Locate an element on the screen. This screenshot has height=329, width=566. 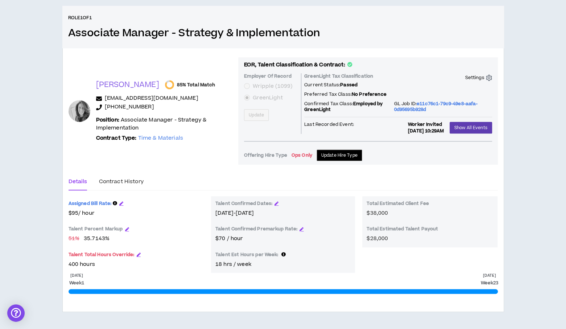
p: Week 1 is located at coordinates (77, 283).